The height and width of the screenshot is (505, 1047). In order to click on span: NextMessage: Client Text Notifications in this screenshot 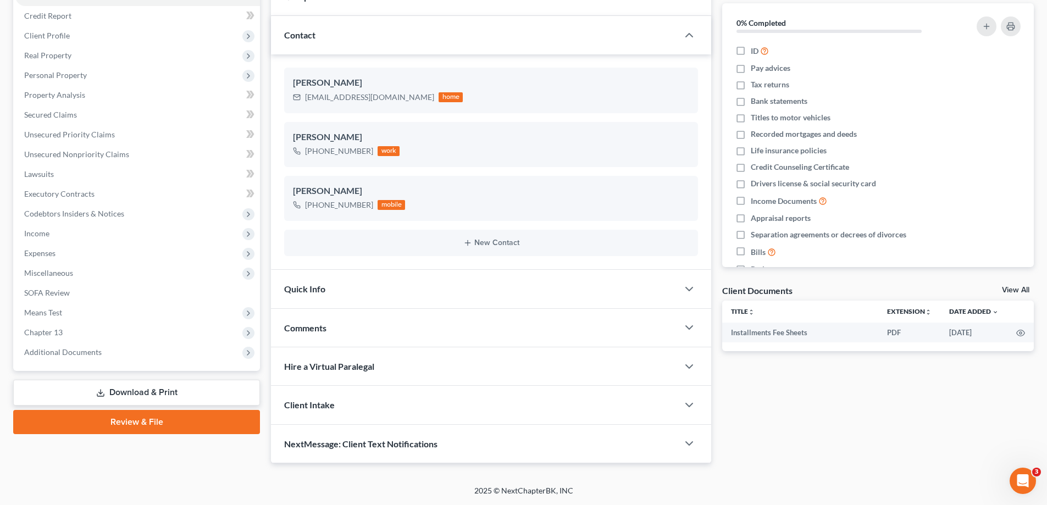, I will do `click(361, 444)`.